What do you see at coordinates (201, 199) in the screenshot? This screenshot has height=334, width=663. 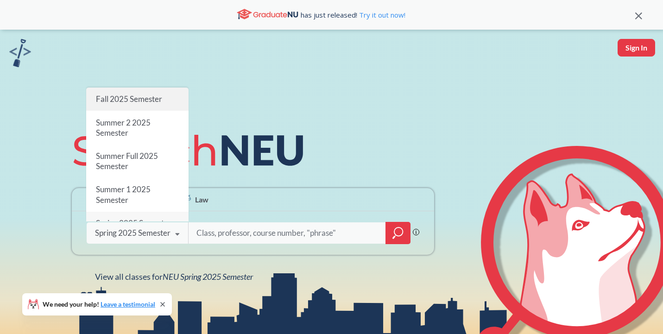 I see `span: Law` at bounding box center [201, 199].